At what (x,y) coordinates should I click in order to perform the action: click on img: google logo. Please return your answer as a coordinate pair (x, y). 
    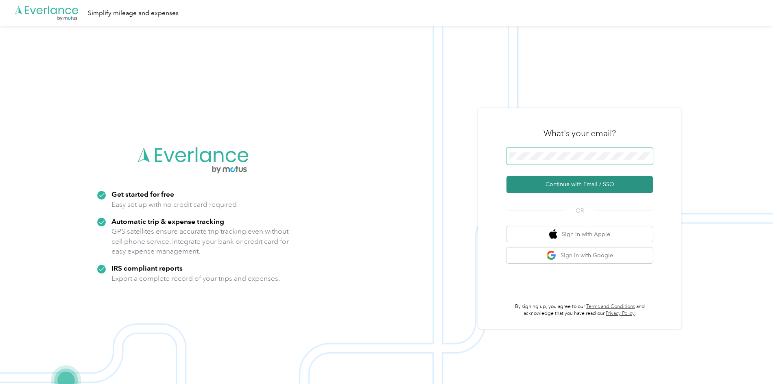
    Looking at the image, I should click on (551, 255).